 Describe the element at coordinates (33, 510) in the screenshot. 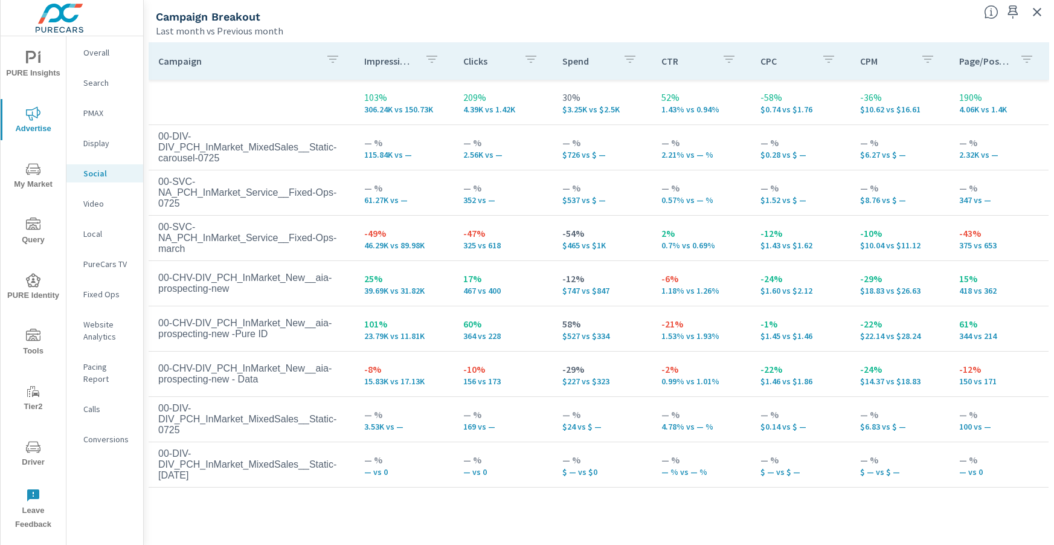

I see `span: Leave Feedback` at that location.